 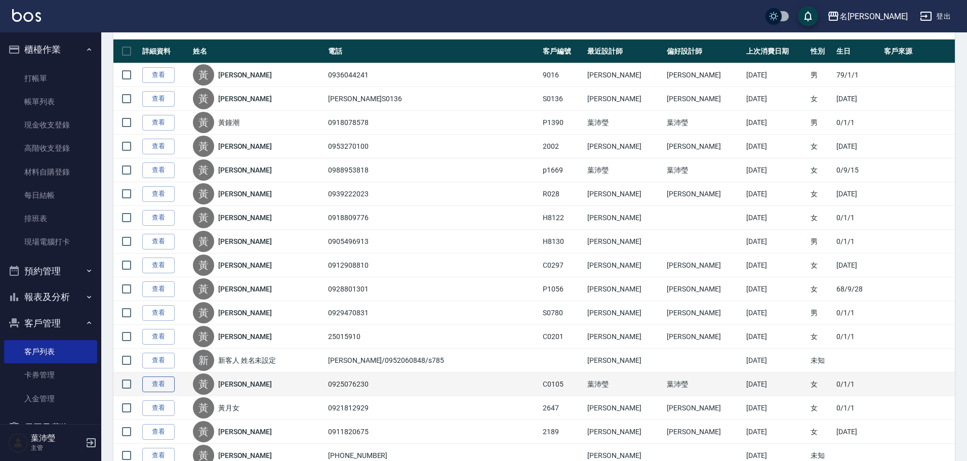 I want to click on a: 打帳單, so click(x=51, y=78).